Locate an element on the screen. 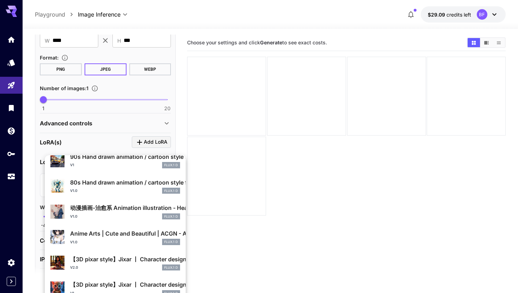 The image size is (518, 293). p: Anime Arts | Cute and Beautiful | ACGN - Animation Comic Game Novel is located at coordinates (125, 234).